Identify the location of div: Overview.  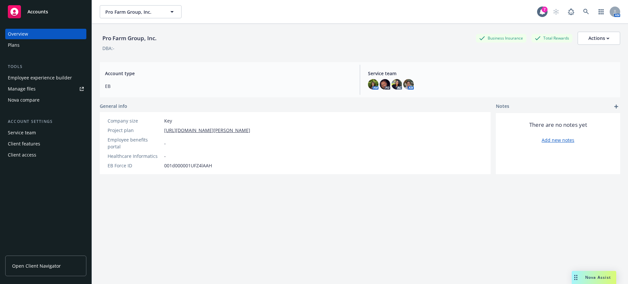
(18, 34).